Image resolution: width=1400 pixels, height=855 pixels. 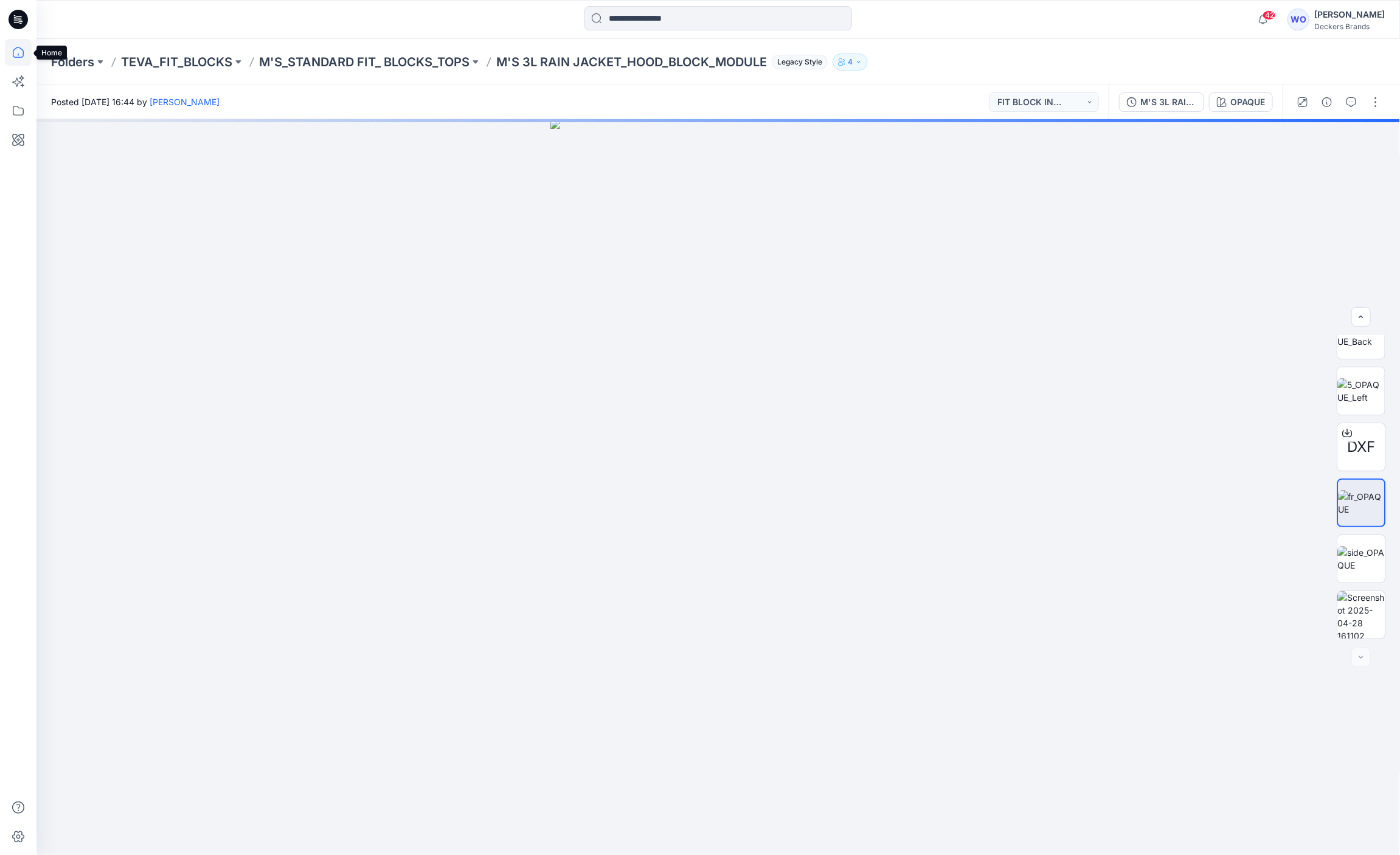 What do you see at coordinates (73, 62) in the screenshot?
I see `a: Folders` at bounding box center [73, 62].